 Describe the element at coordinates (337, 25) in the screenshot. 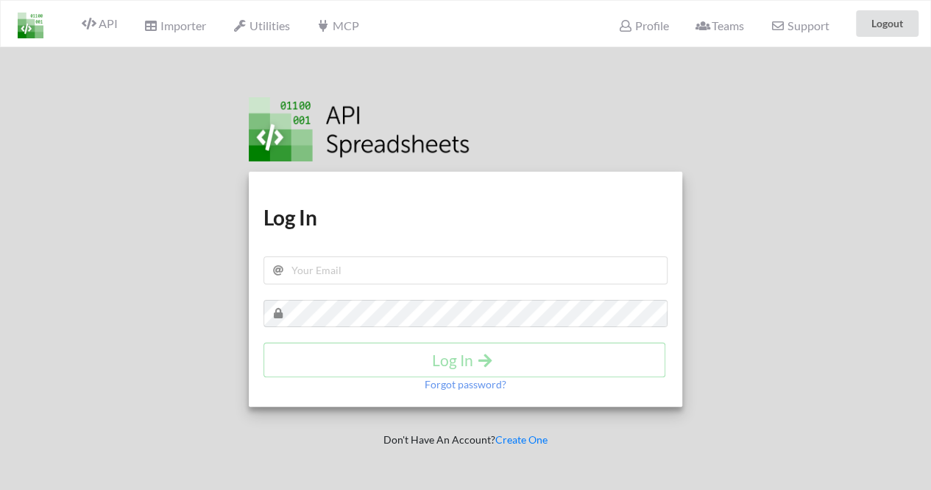

I see `span: MCP` at that location.